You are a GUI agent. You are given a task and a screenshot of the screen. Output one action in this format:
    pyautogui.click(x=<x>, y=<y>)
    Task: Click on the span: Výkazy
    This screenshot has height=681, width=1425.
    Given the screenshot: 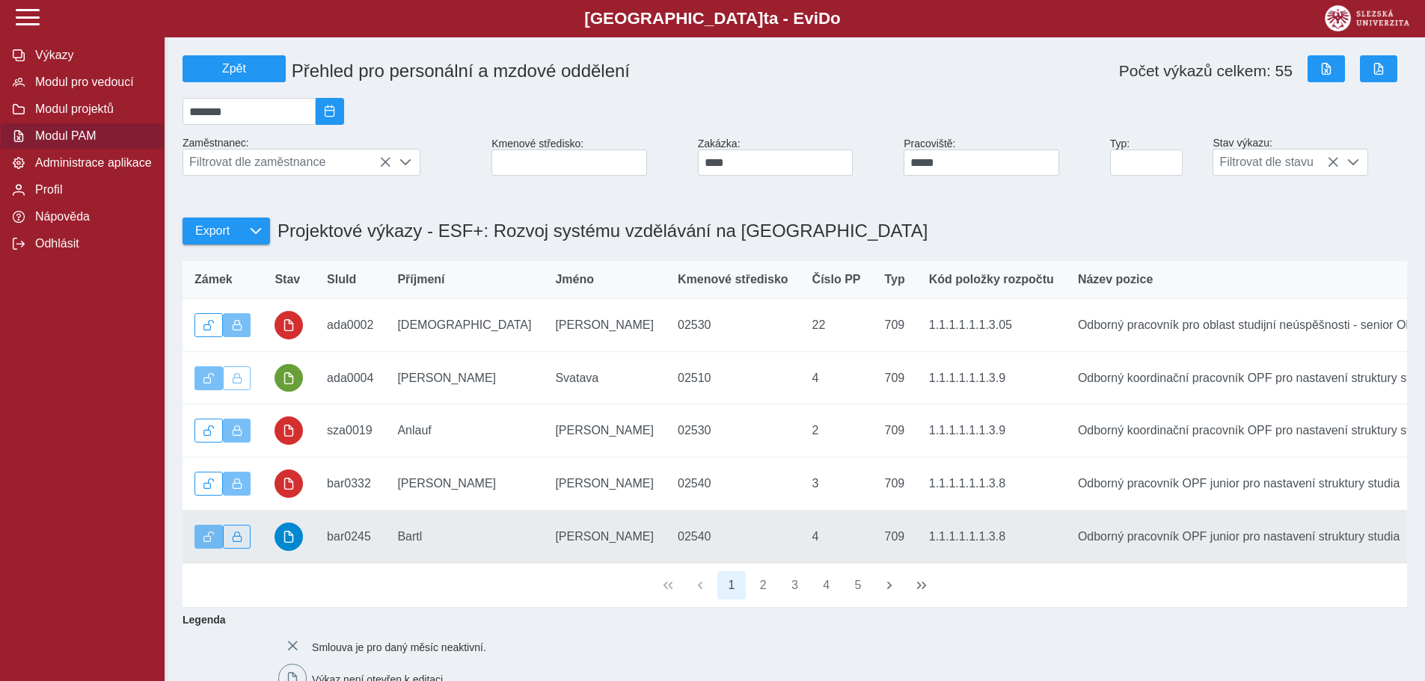 What is the action you would take?
    pyautogui.click(x=91, y=55)
    